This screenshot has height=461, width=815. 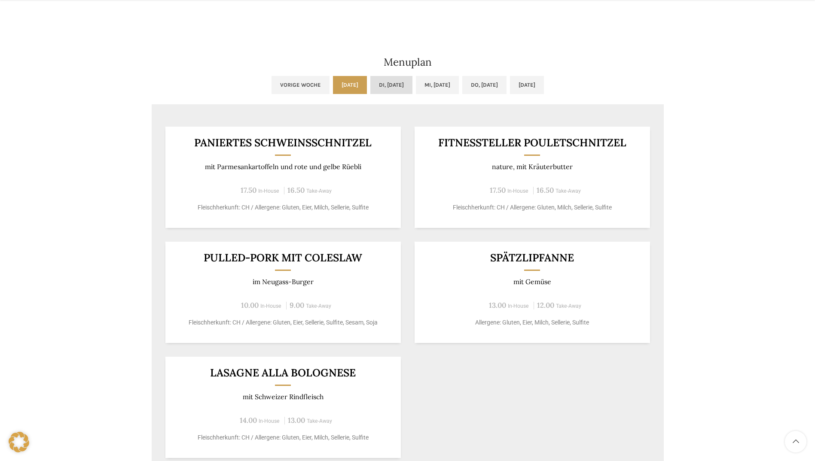 What do you see at coordinates (546, 305) in the screenshot?
I see `span: 12.00` at bounding box center [546, 305].